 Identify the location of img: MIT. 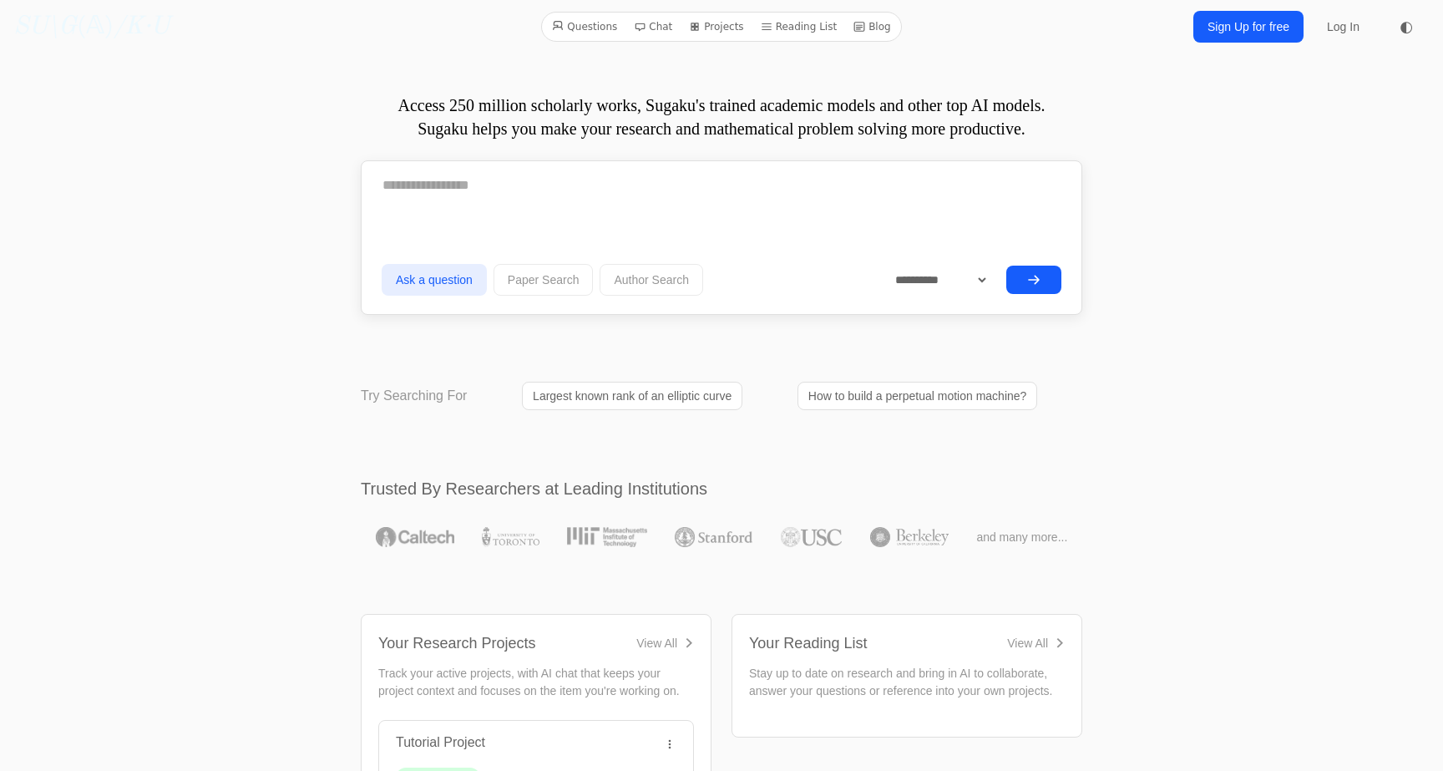
(606, 537).